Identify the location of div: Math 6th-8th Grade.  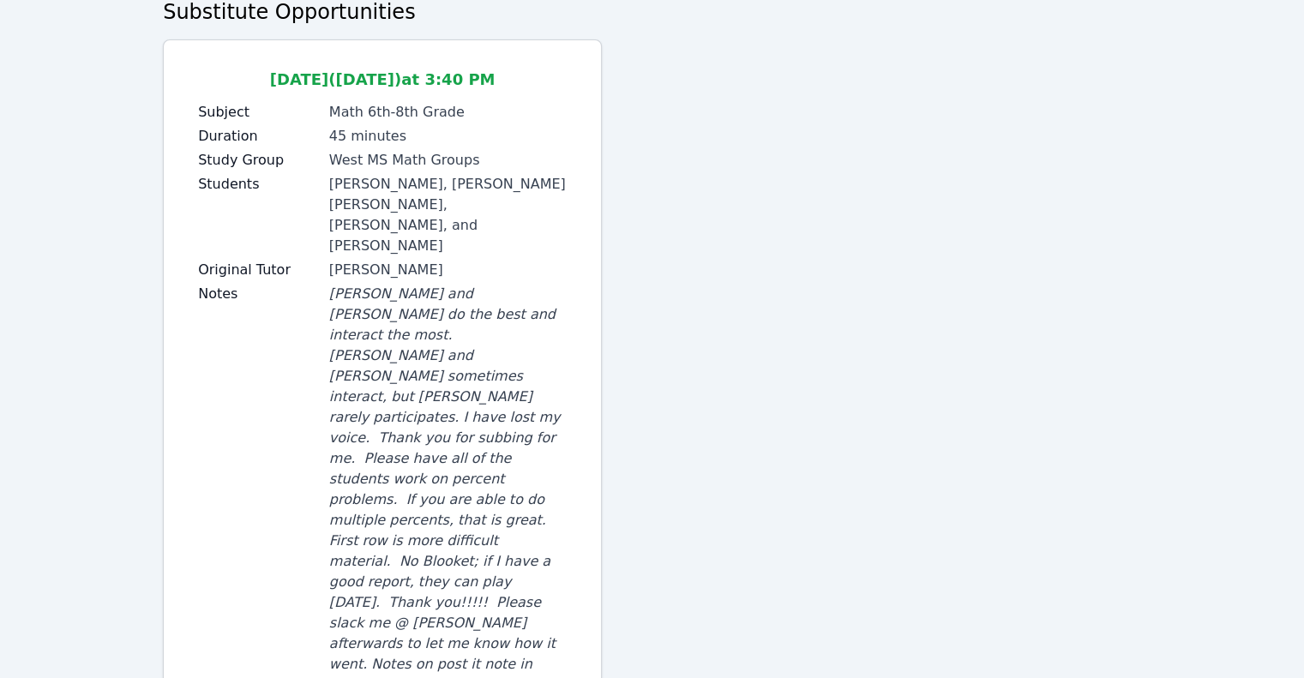
(447, 112).